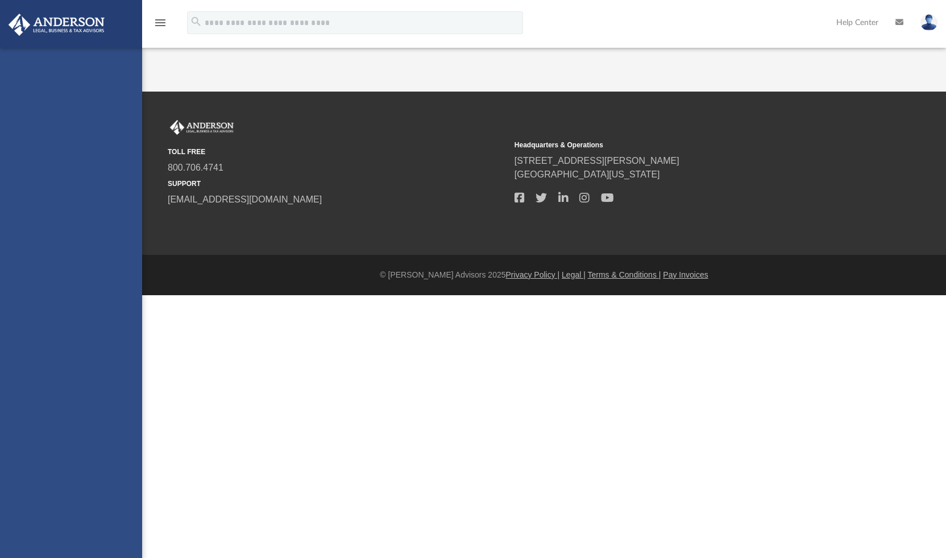  Describe the element at coordinates (196, 22) in the screenshot. I see `i: search` at that location.